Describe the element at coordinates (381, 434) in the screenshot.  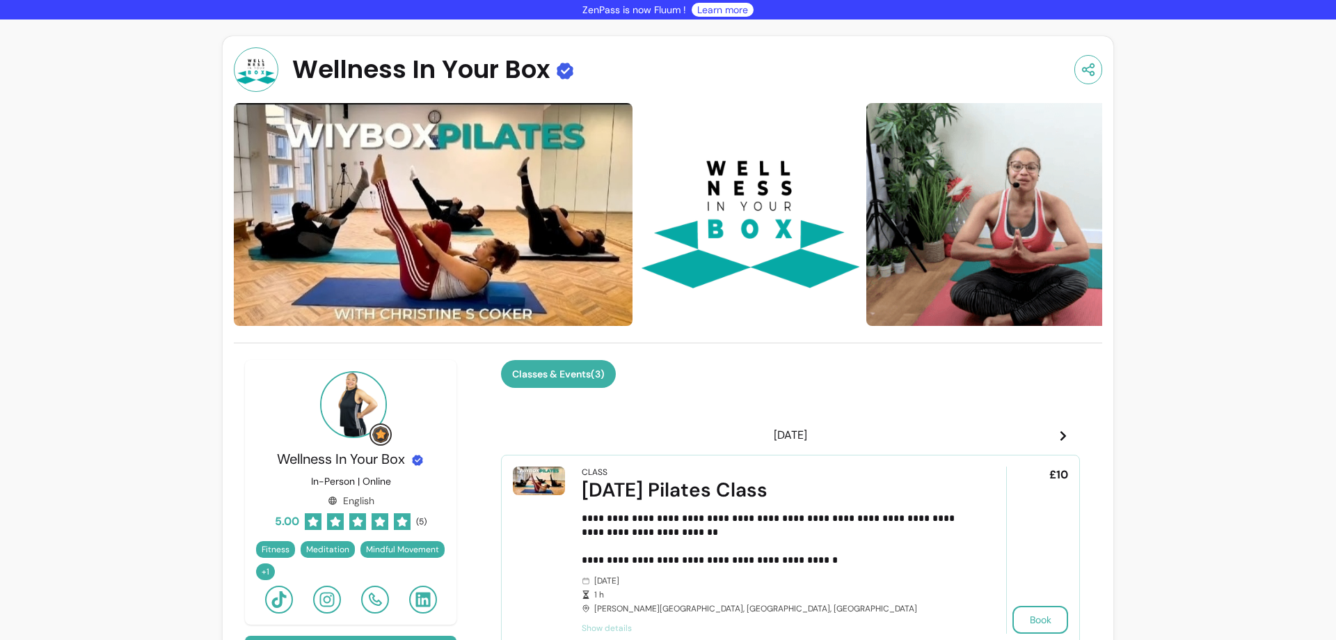
I see `img: Grow` at that location.